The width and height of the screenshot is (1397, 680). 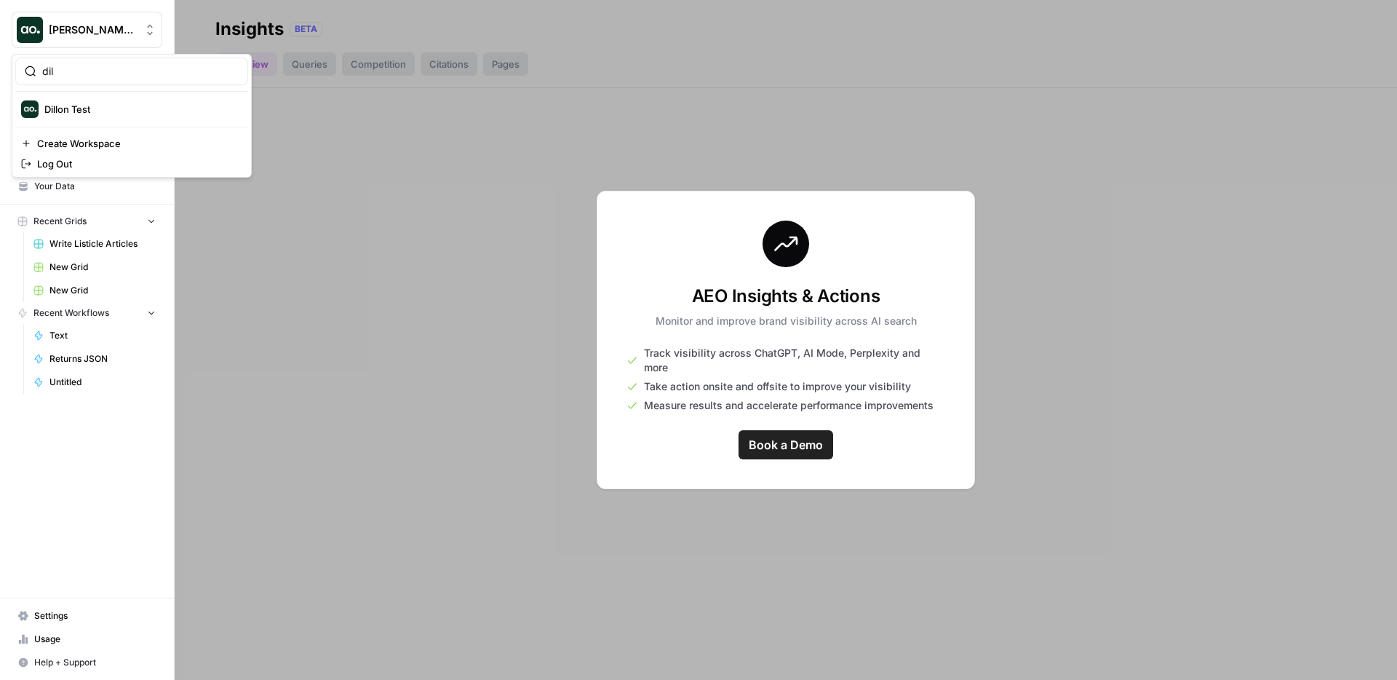 What do you see at coordinates (95, 186) in the screenshot?
I see `span: Your Data` at bounding box center [95, 186].